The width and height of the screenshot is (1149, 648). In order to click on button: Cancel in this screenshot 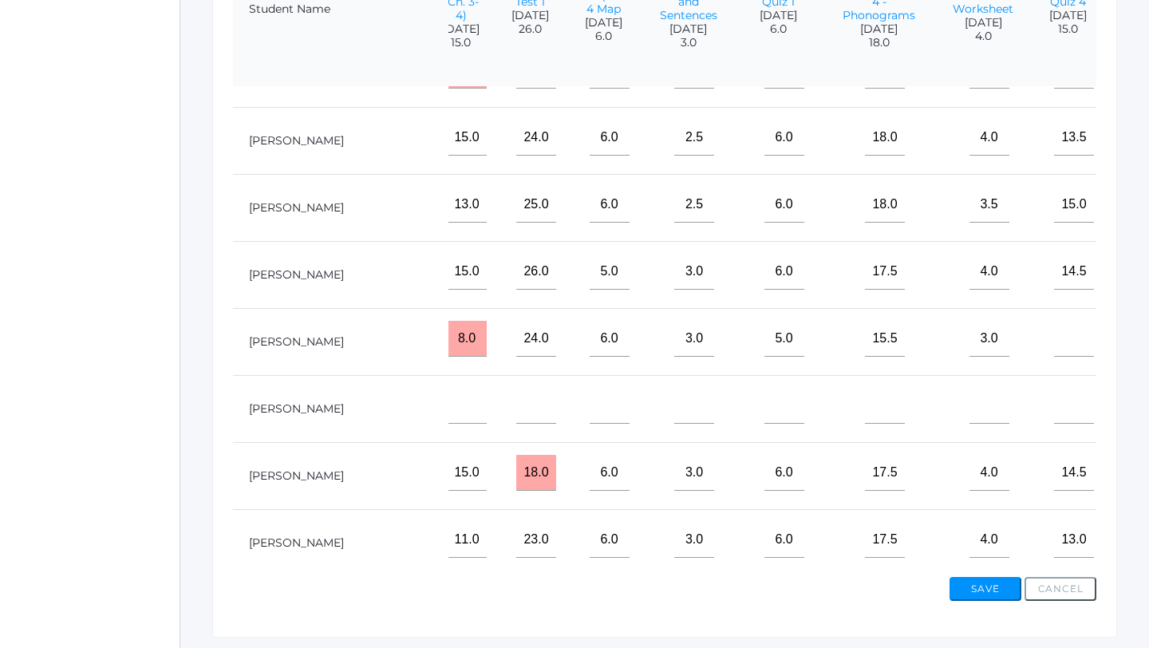, I will do `click(1061, 589)`.